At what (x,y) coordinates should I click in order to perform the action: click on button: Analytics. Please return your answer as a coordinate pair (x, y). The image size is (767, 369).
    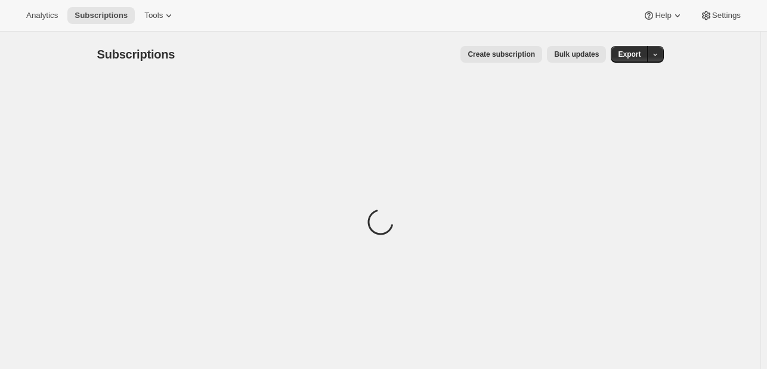
    Looking at the image, I should click on (42, 16).